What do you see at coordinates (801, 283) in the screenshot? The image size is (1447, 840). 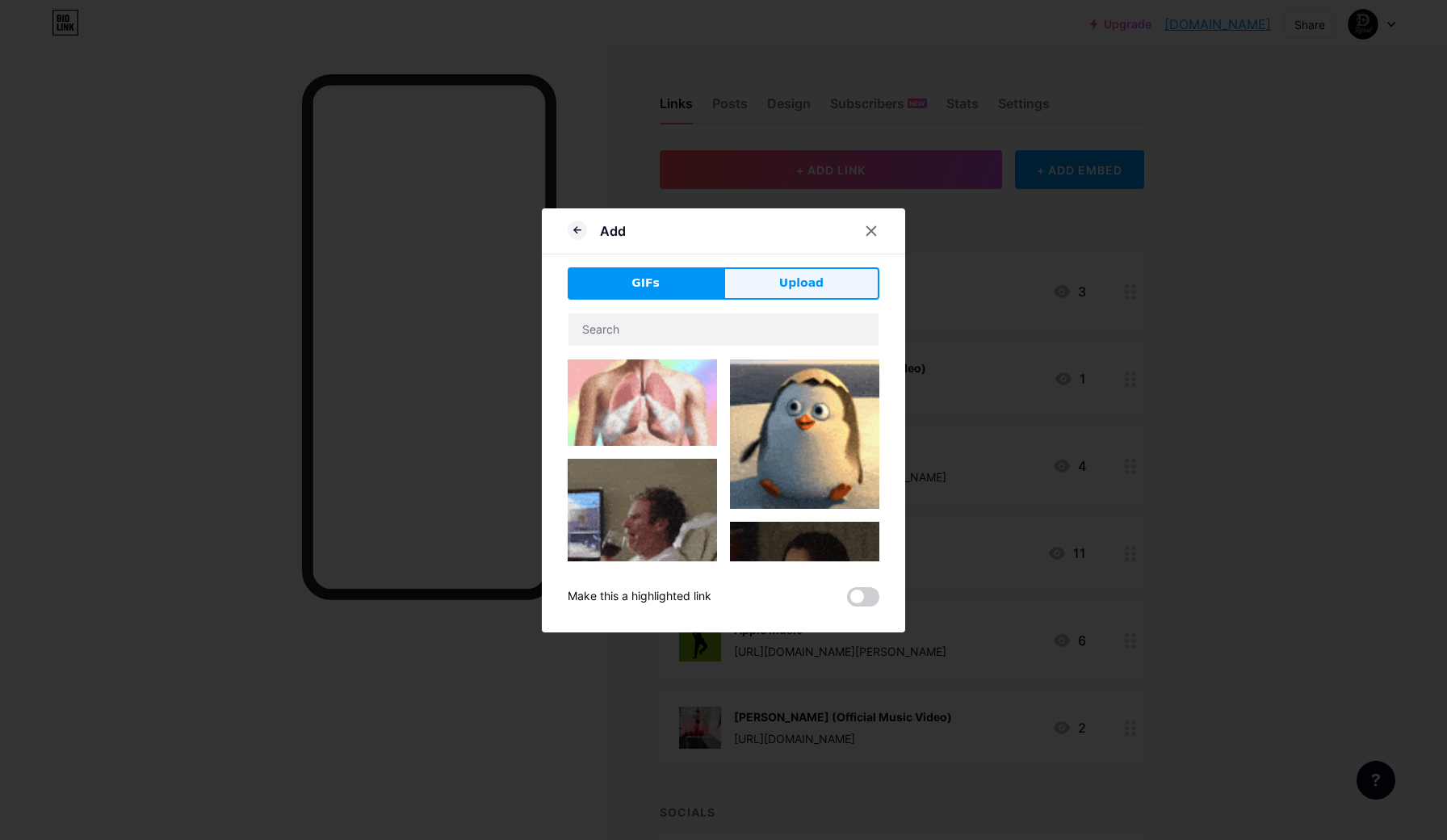 I see `span: Upload` at bounding box center [801, 283].